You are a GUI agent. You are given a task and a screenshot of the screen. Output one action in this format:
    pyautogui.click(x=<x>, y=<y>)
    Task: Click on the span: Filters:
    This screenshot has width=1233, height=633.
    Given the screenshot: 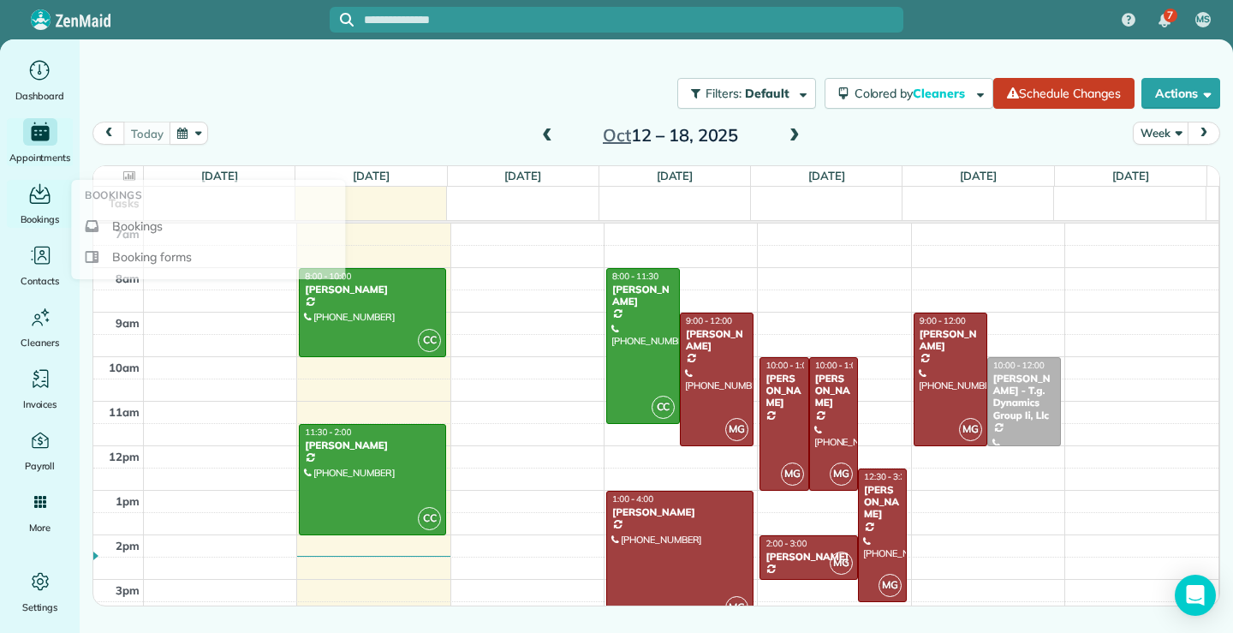 What is the action you would take?
    pyautogui.click(x=723, y=93)
    